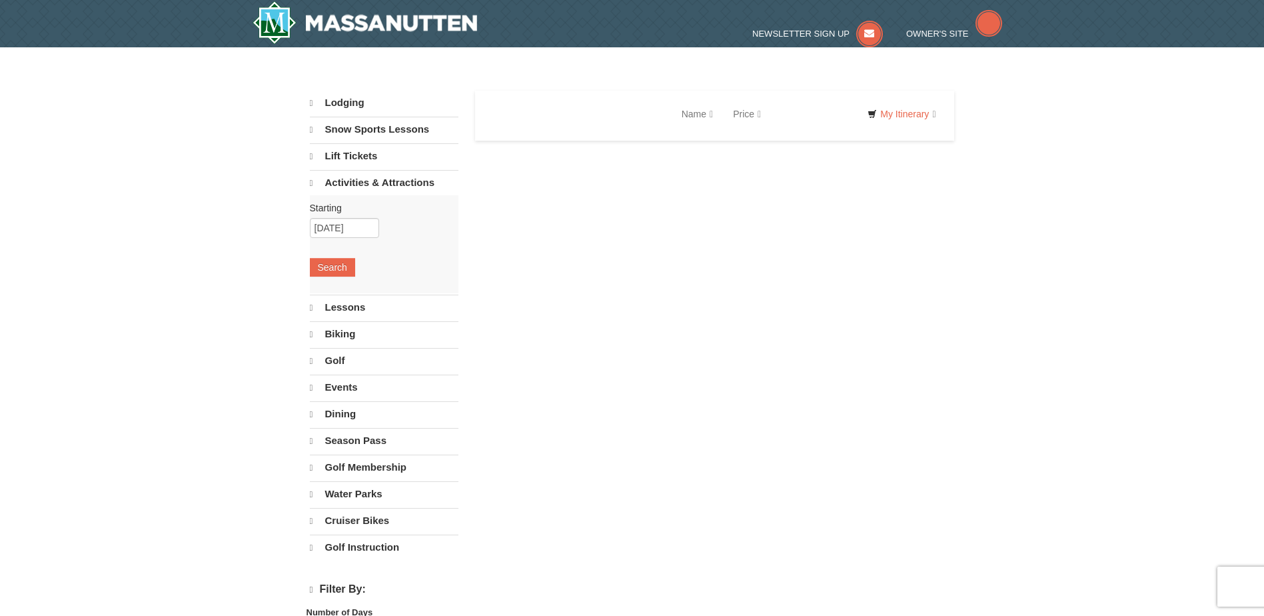 The width and height of the screenshot is (1264, 616). I want to click on a: Snow Sports Lessons, so click(384, 129).